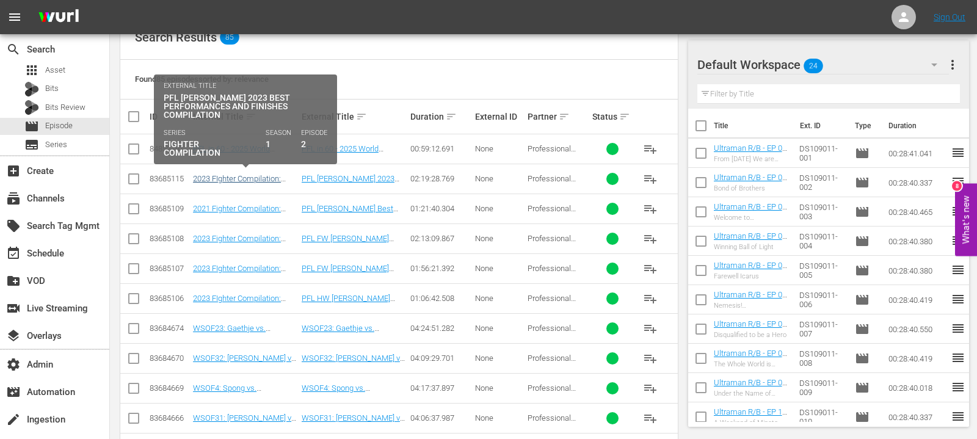 Image resolution: width=977 pixels, height=439 pixels. I want to click on div: 00:59:12.691, so click(441, 148).